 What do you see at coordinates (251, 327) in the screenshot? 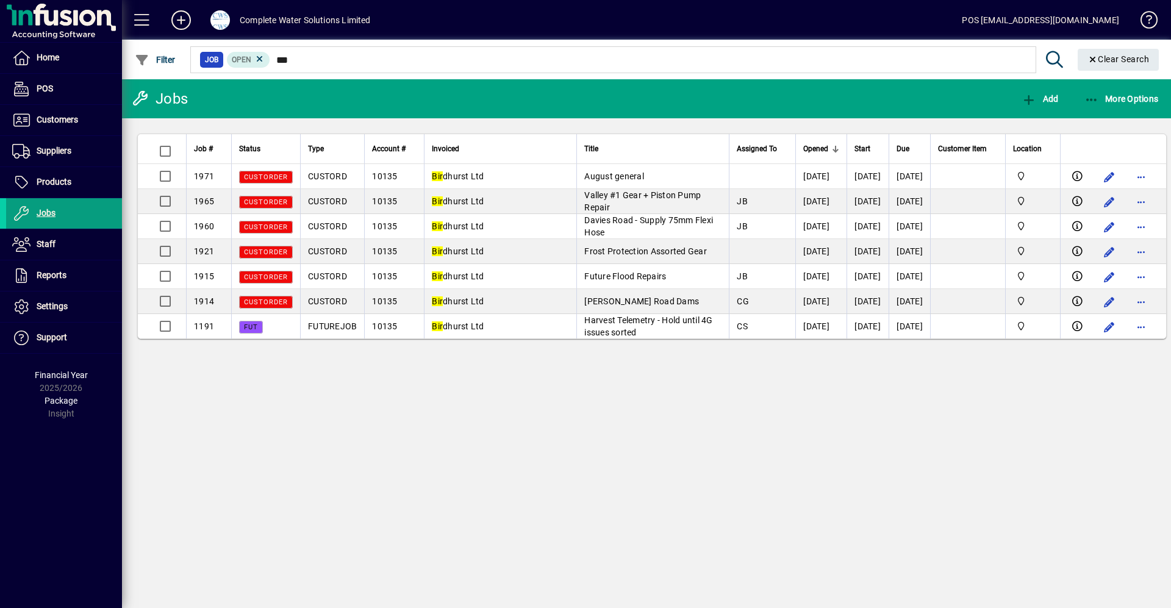
I see `span: FUT` at bounding box center [251, 327].